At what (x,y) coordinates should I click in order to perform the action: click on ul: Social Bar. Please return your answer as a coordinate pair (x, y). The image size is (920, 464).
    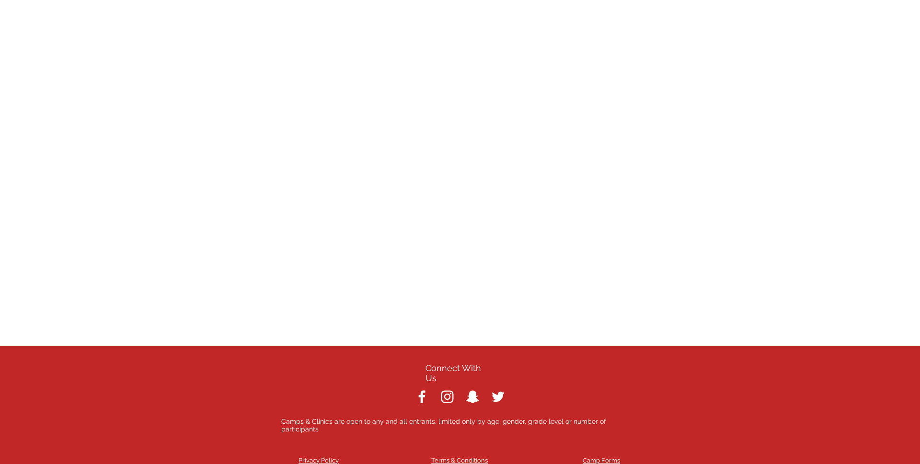
    Looking at the image, I should click on (460, 397).